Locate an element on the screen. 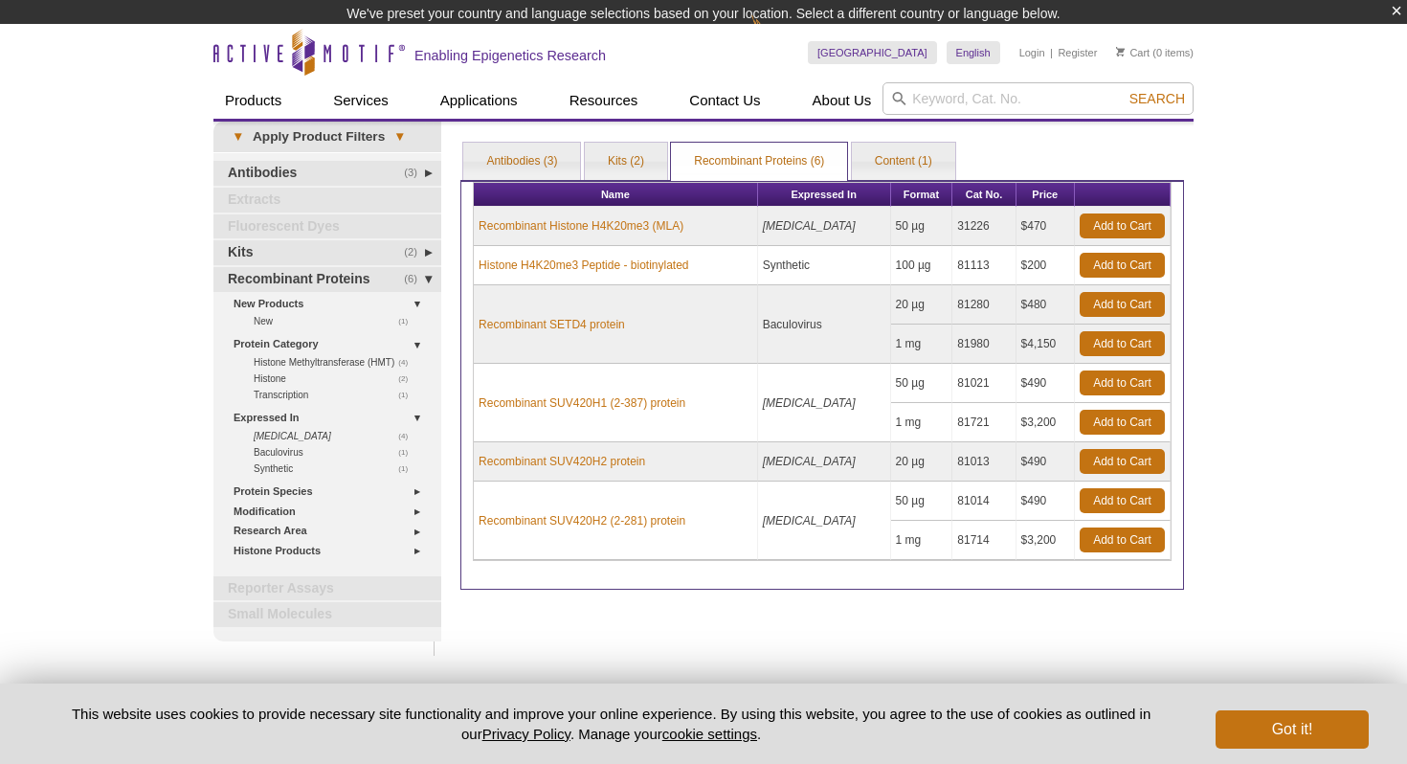  a: Applications is located at coordinates (478, 100).